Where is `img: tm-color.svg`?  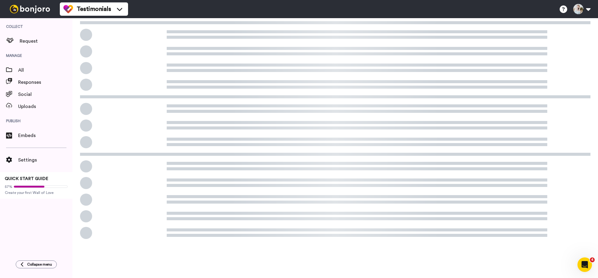 img: tm-color.svg is located at coordinates (68, 9).